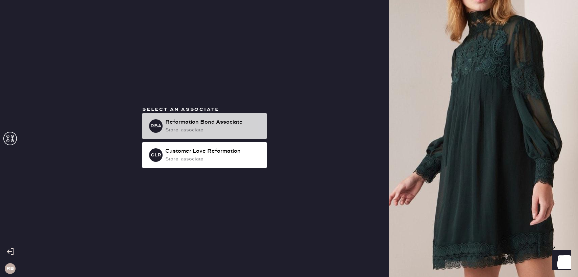  I want to click on span: Select an associate, so click(181, 109).